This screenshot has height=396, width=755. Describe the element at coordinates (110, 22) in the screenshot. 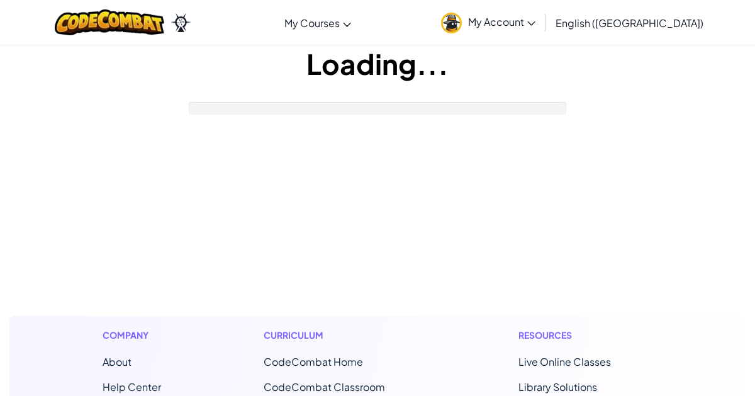

I see `a: CodeCombat logo` at that location.